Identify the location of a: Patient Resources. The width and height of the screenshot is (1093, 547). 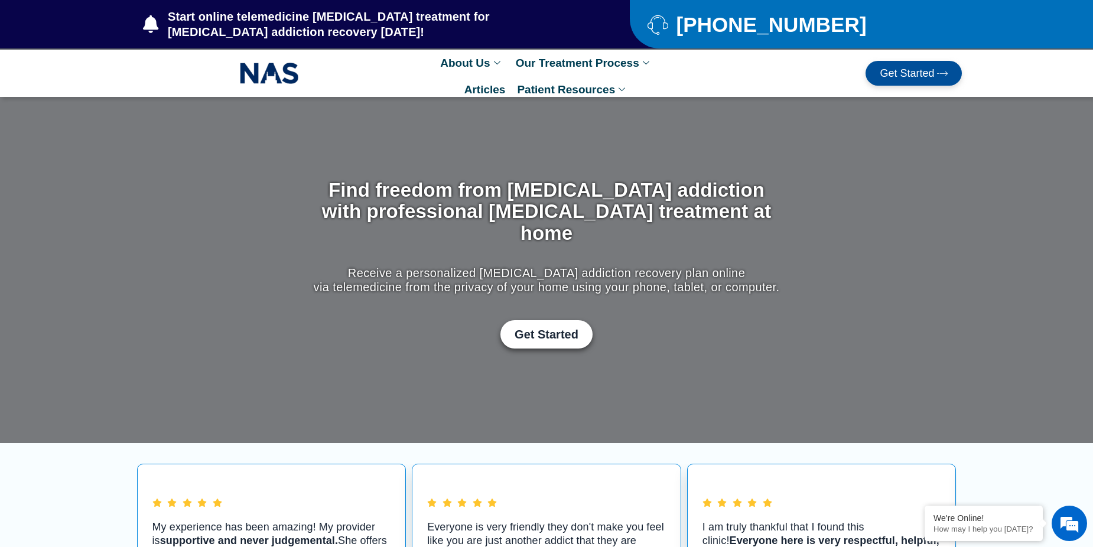
(572, 89).